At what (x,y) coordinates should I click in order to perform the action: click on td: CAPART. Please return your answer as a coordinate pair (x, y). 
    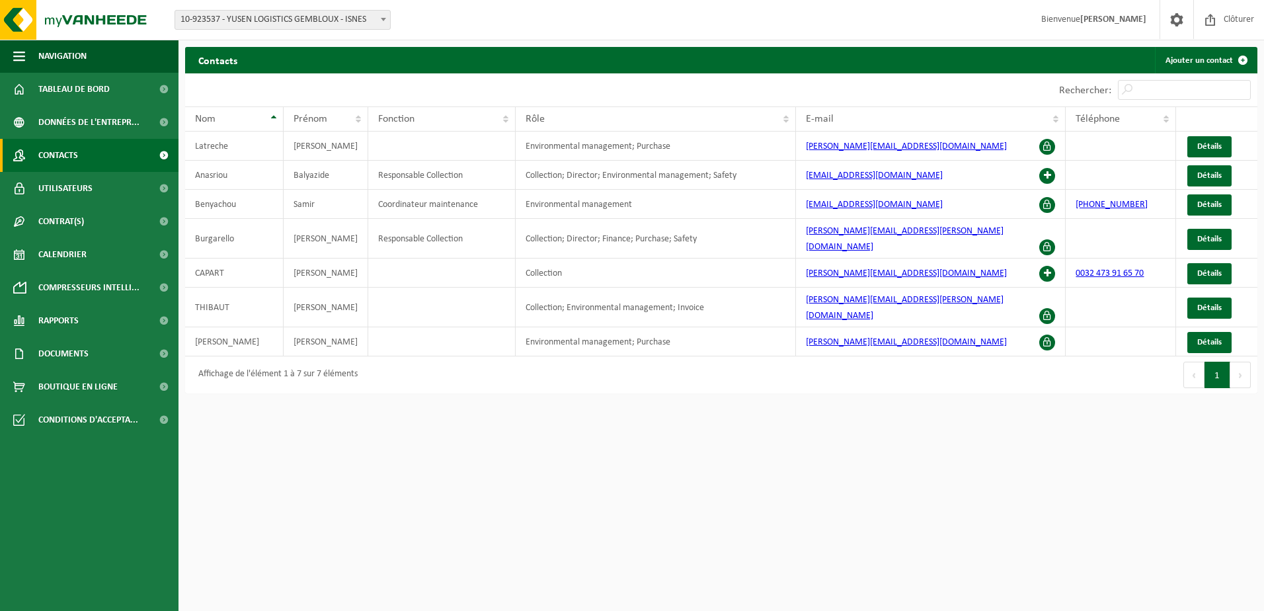
    Looking at the image, I should click on (234, 273).